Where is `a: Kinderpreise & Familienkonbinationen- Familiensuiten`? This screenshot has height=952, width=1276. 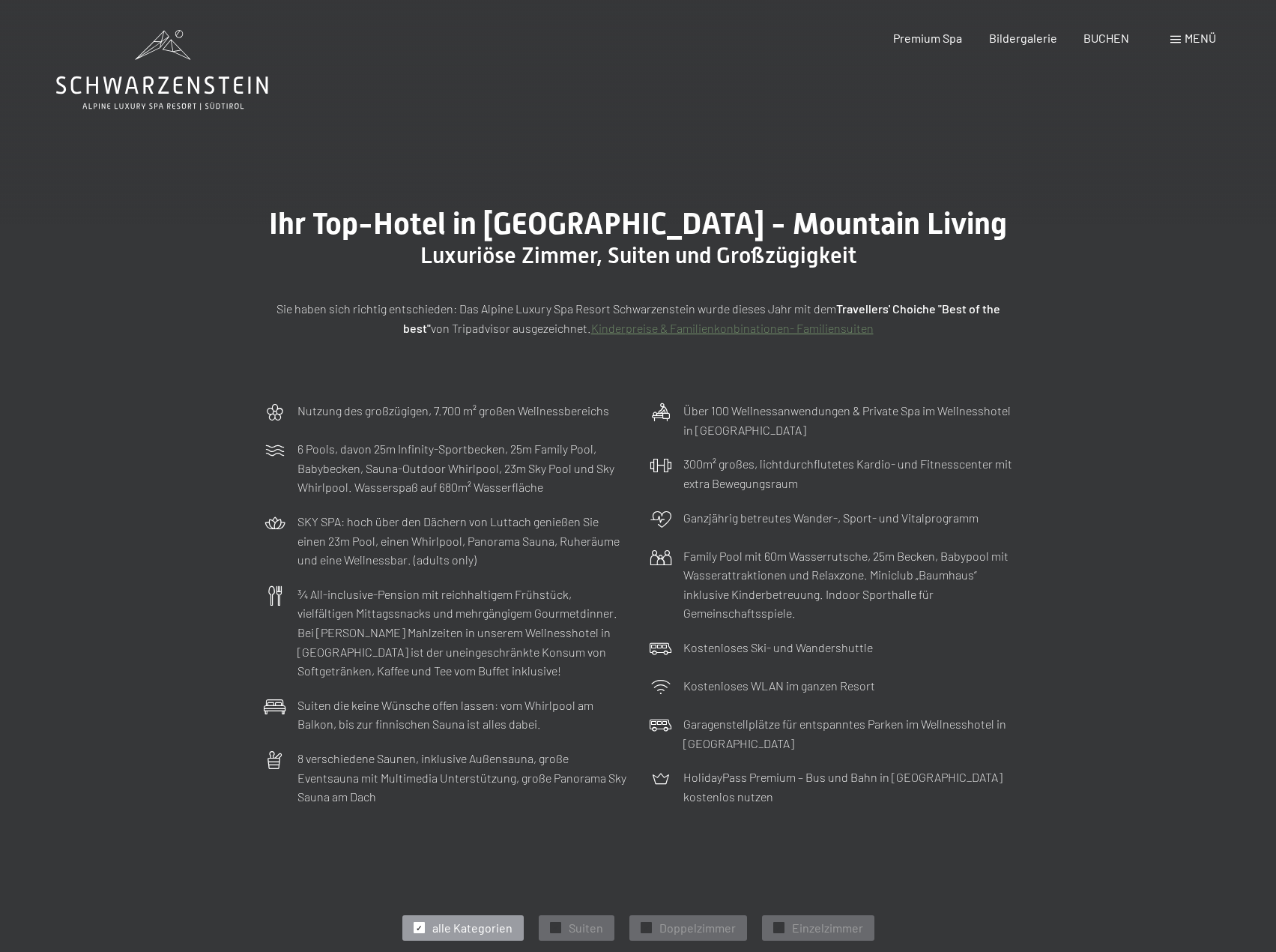
a: Kinderpreise & Familienkonbinationen- Familiensuiten is located at coordinates (732, 328).